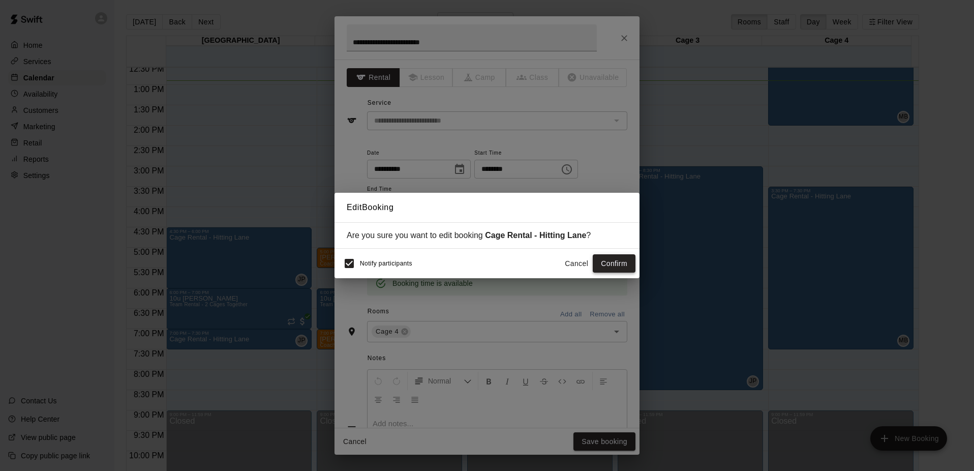  Describe the element at coordinates (487, 207) in the screenshot. I see `h2: Edit Booking` at that location.